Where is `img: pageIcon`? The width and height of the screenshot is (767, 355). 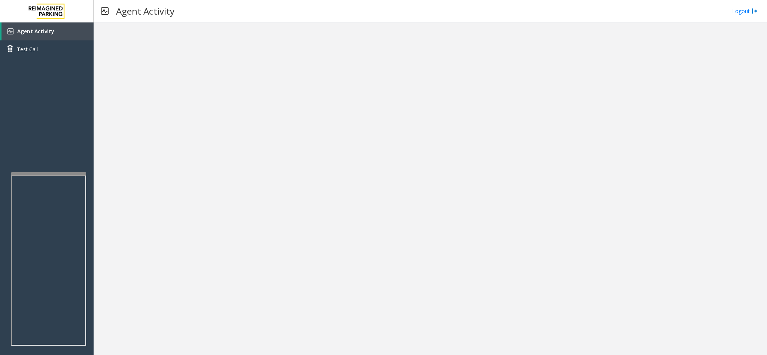
img: pageIcon is located at coordinates (105, 11).